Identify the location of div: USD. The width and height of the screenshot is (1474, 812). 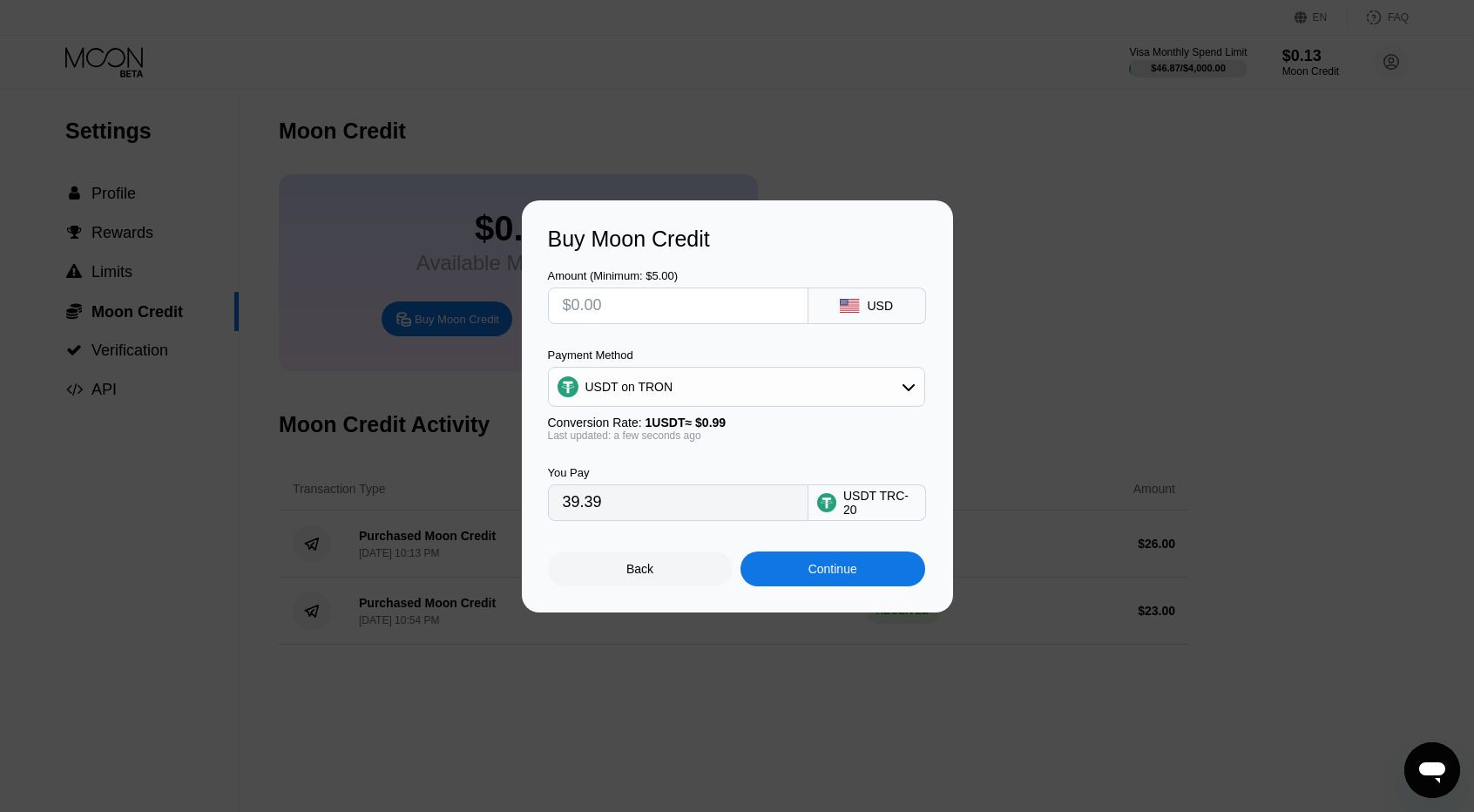
(880, 306).